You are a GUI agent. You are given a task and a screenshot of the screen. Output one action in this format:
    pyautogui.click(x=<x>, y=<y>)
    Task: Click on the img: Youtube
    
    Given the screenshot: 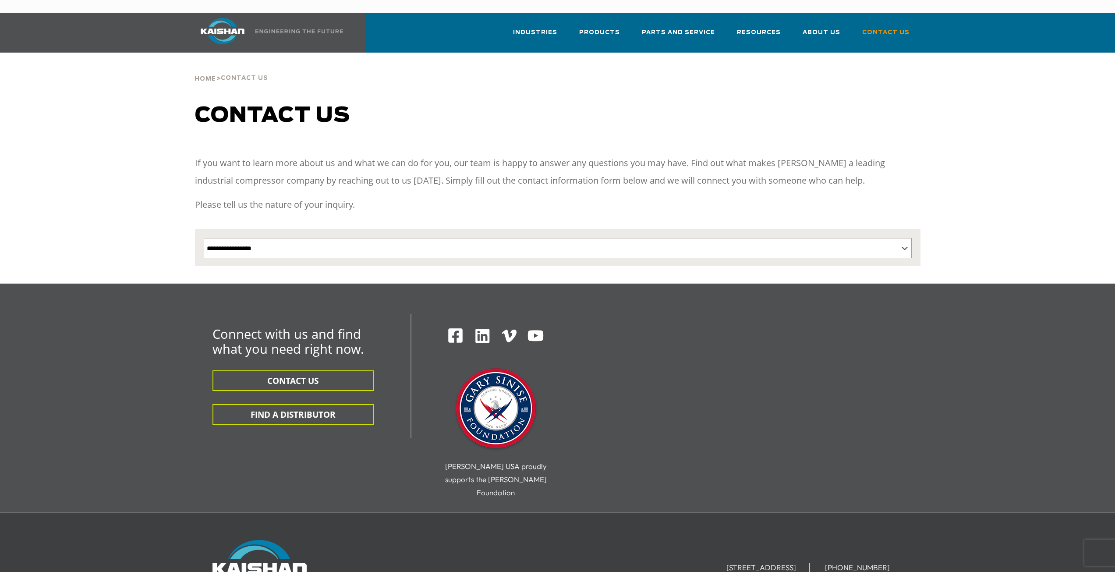 What is the action you would take?
    pyautogui.click(x=535, y=336)
    